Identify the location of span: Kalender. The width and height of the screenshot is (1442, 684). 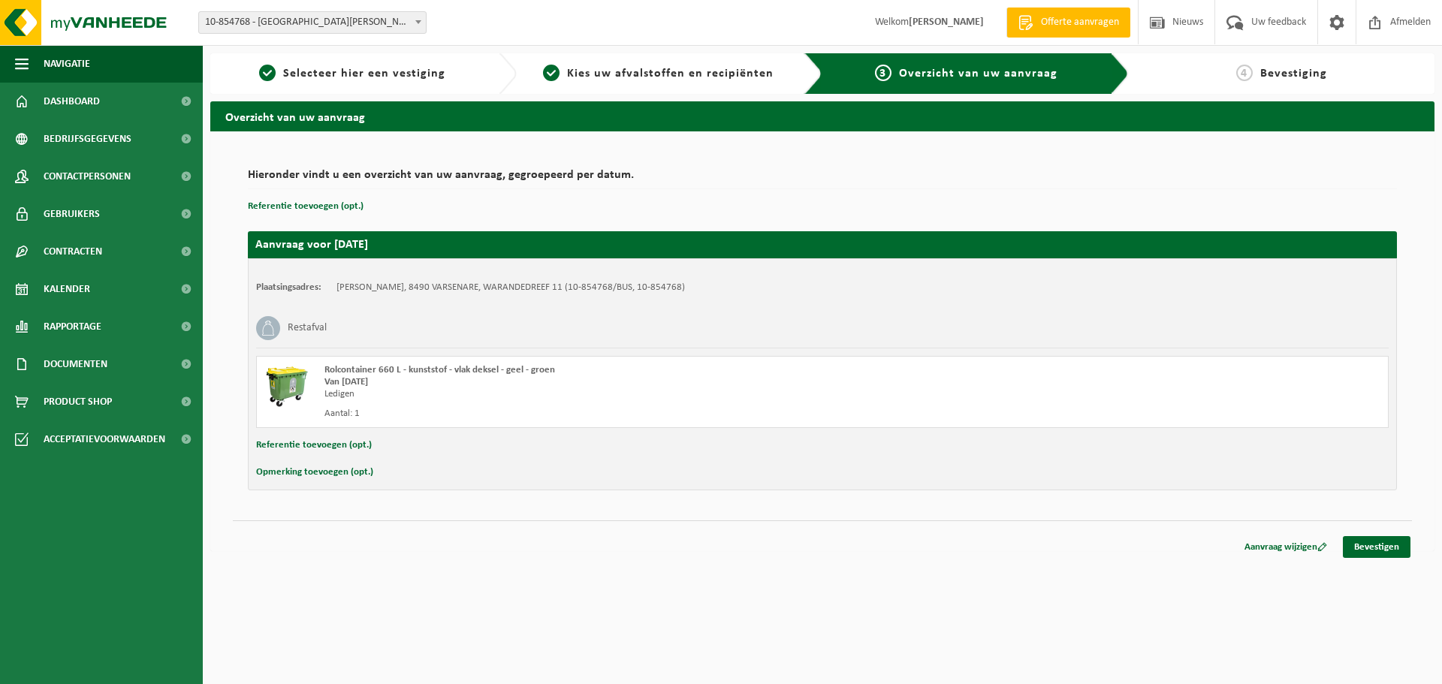
(67, 289).